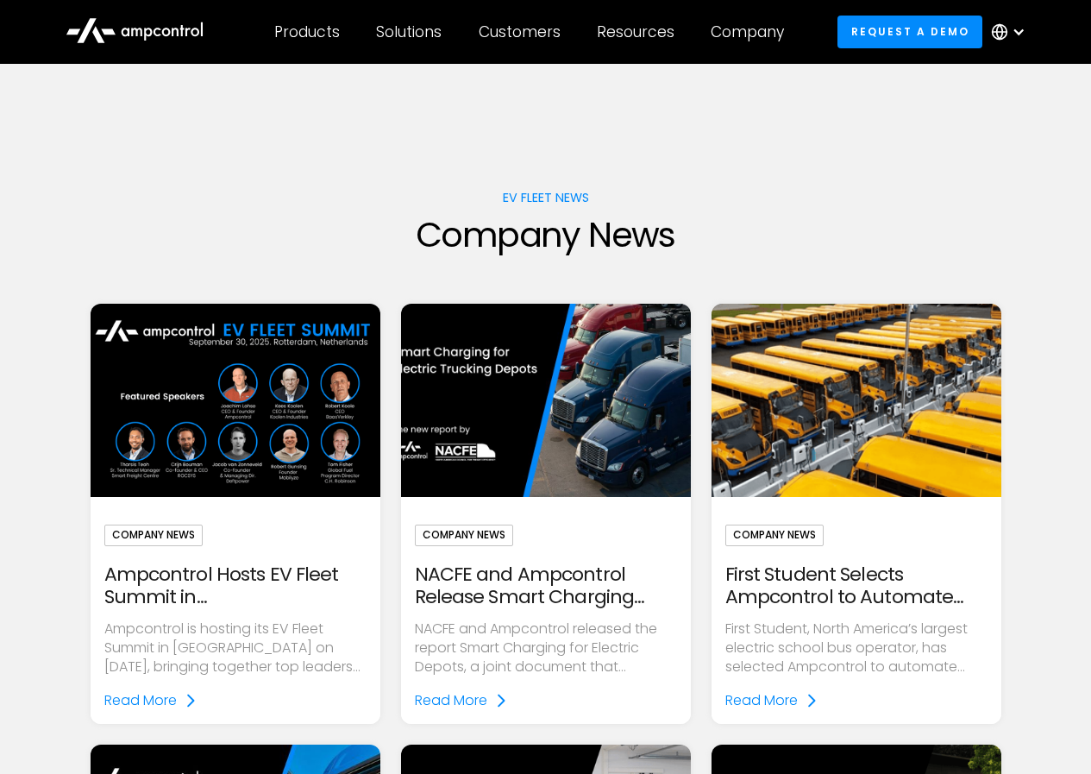 Image resolution: width=1091 pixels, height=774 pixels. Describe the element at coordinates (545, 235) in the screenshot. I see `h1: Company News` at that location.